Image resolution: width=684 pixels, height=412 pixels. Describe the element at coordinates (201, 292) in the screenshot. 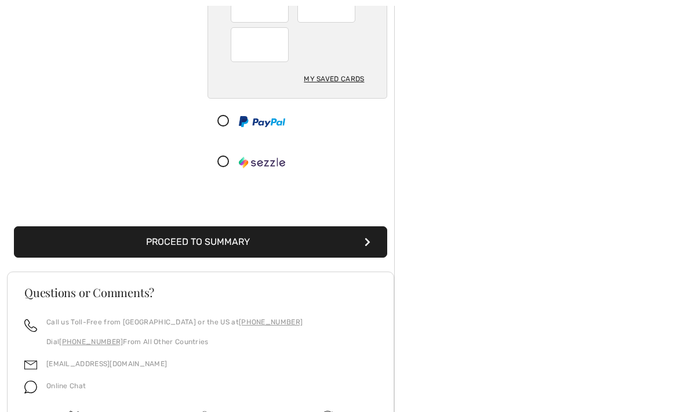

I see `h3: Questions or Comments?` at that location.